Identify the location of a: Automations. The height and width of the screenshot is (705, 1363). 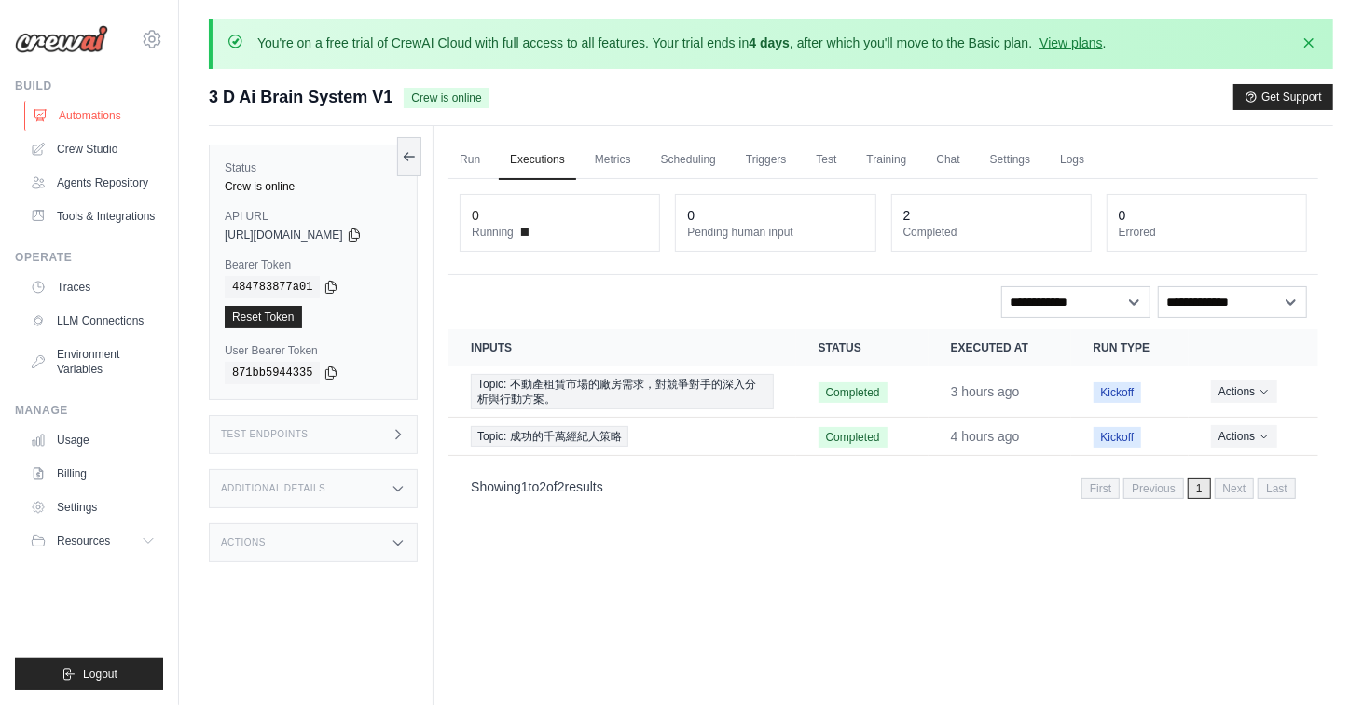
(94, 116).